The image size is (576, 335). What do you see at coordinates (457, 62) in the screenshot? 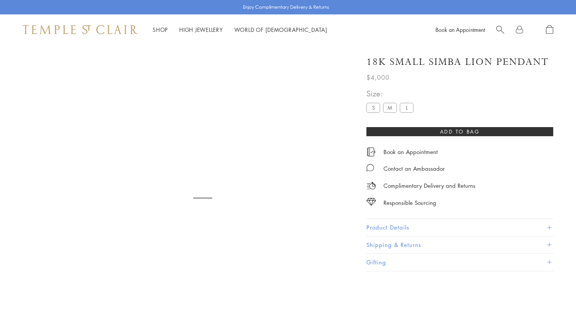
I see `h1: 18K Small Simba Lion Pendant` at bounding box center [457, 62].